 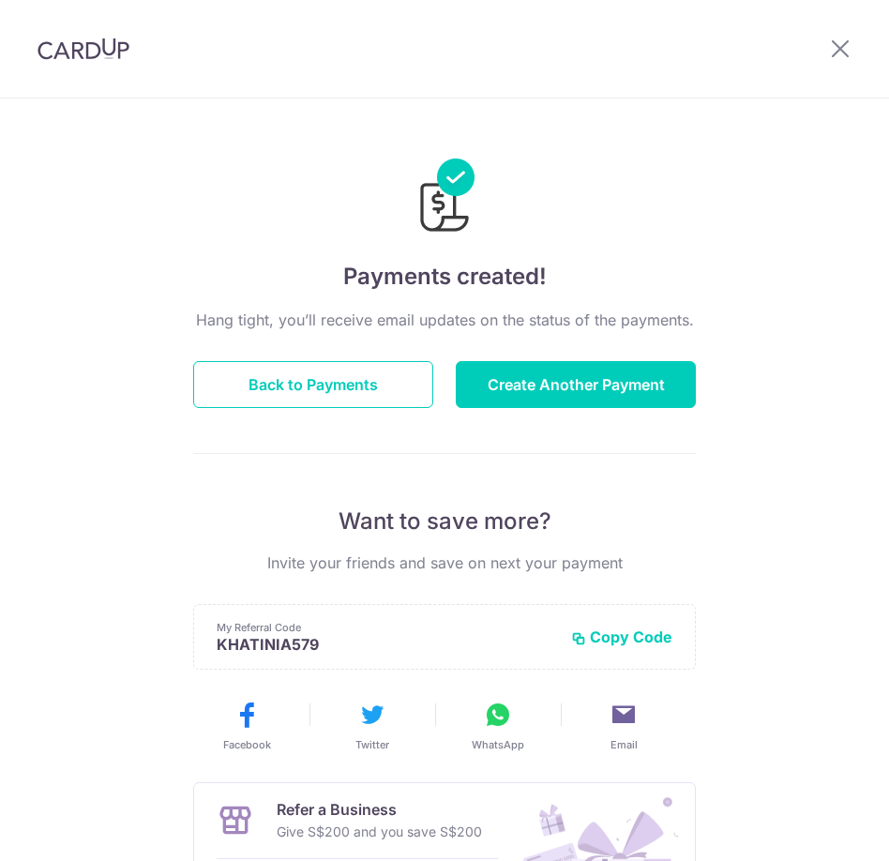 What do you see at coordinates (247, 726) in the screenshot?
I see `button: Facebook` at bounding box center [247, 726].